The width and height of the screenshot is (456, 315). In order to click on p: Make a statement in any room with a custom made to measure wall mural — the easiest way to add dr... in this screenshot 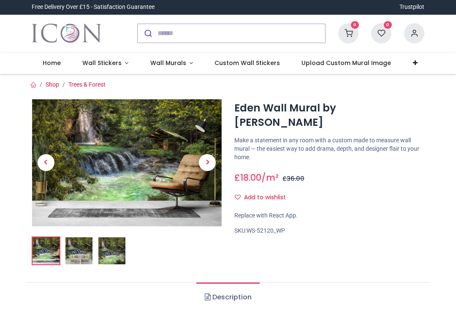, I will do `click(330, 149)`.